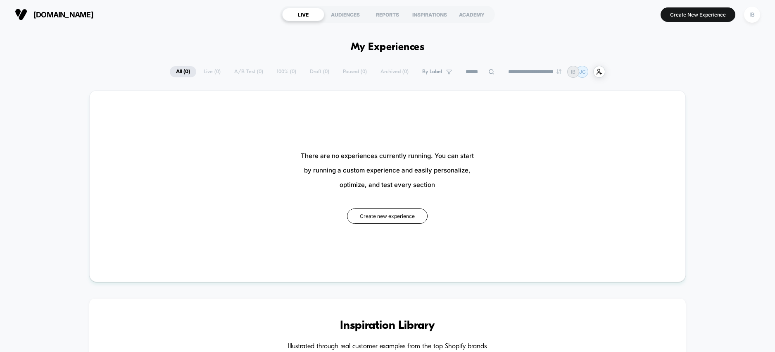  Describe the element at coordinates (345, 14) in the screenshot. I see `div: AUDIENCES` at that location.